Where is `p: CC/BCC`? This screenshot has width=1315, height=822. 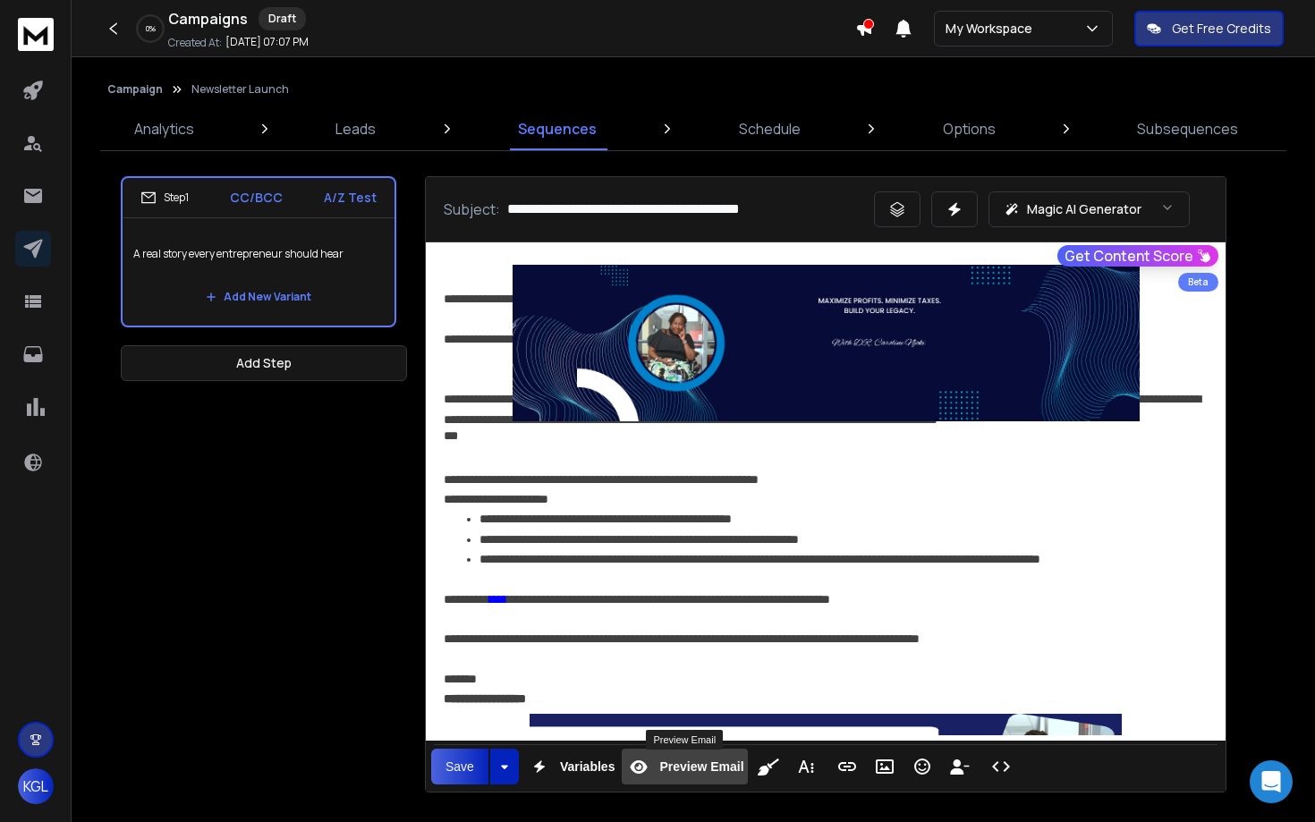 p: CC/BCC is located at coordinates (256, 198).